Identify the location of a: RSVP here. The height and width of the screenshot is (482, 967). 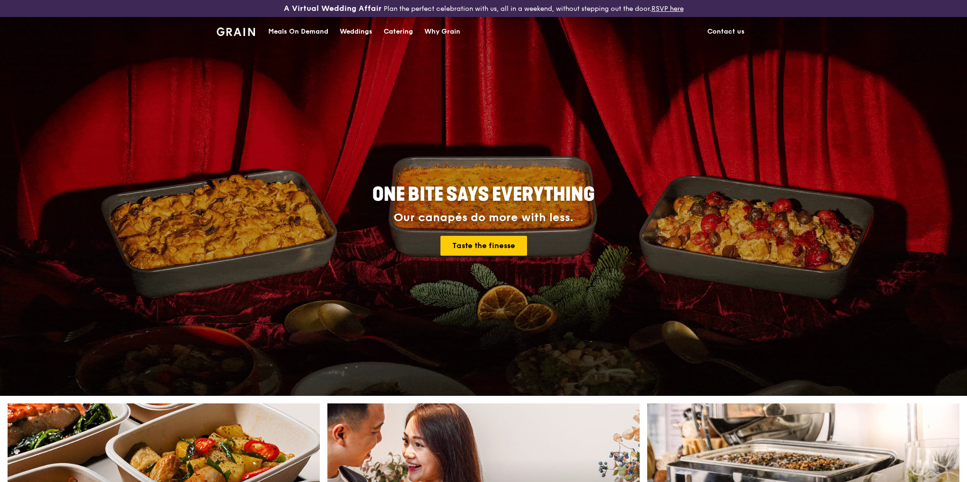
(668, 9).